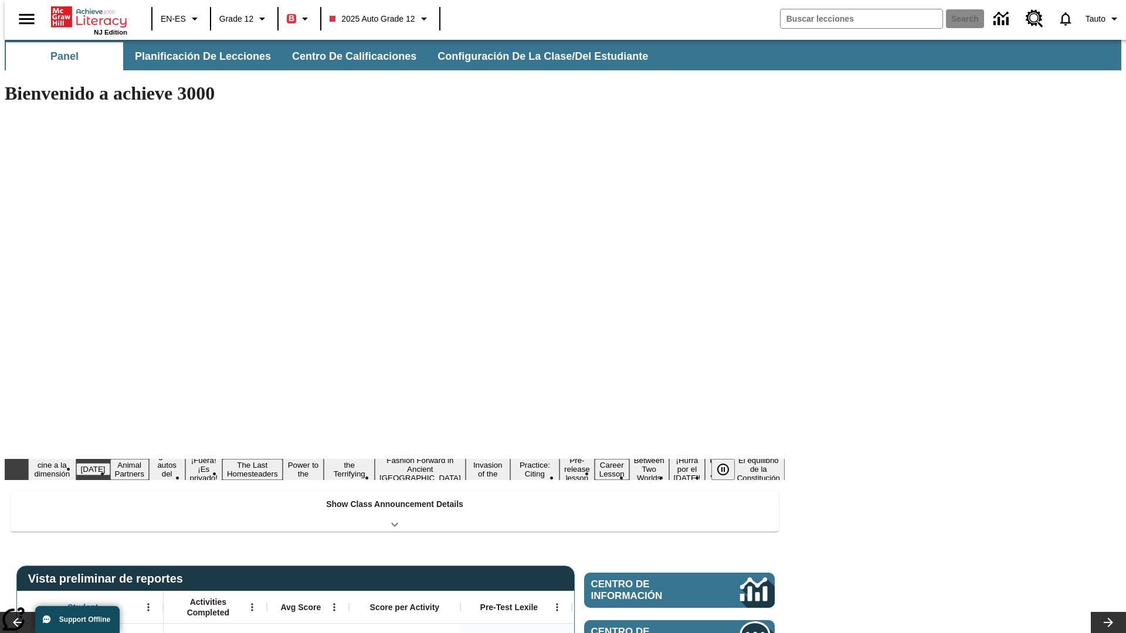 The width and height of the screenshot is (1126, 633). What do you see at coordinates (1103, 19) in the screenshot?
I see `button: Perfil/Configuración` at bounding box center [1103, 19].